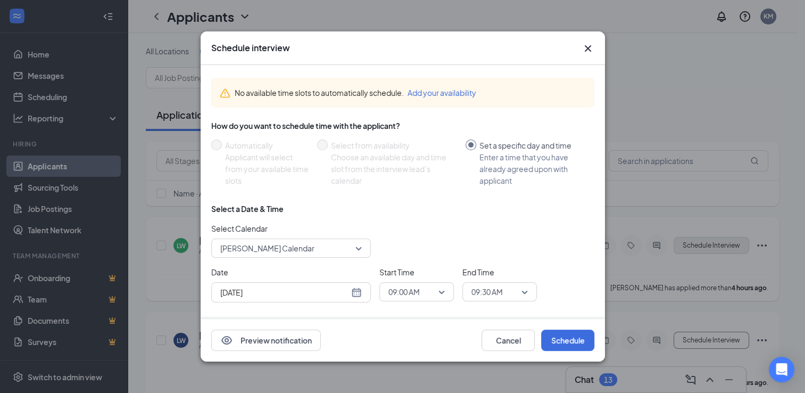 Image resolution: width=805 pixels, height=393 pixels. I want to click on button: Add your availability, so click(442, 93).